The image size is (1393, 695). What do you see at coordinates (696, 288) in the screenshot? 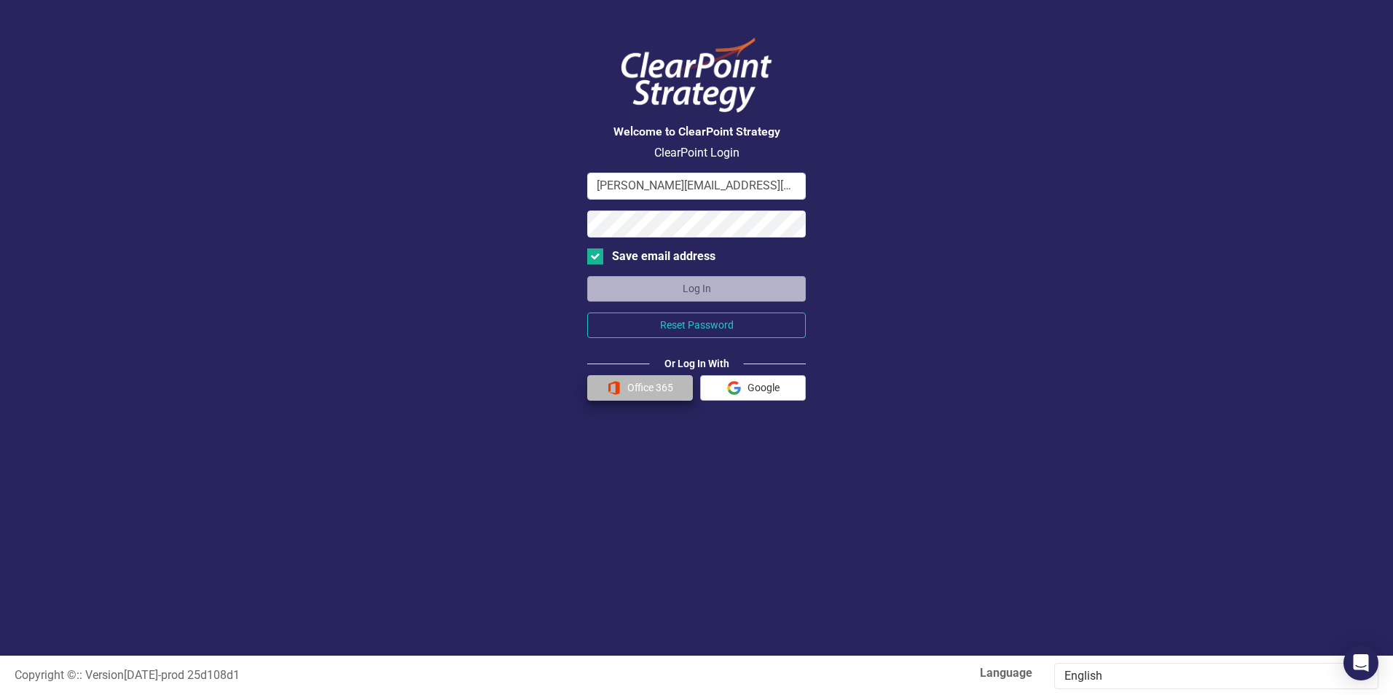
I see `button: Log In` at bounding box center [696, 288].